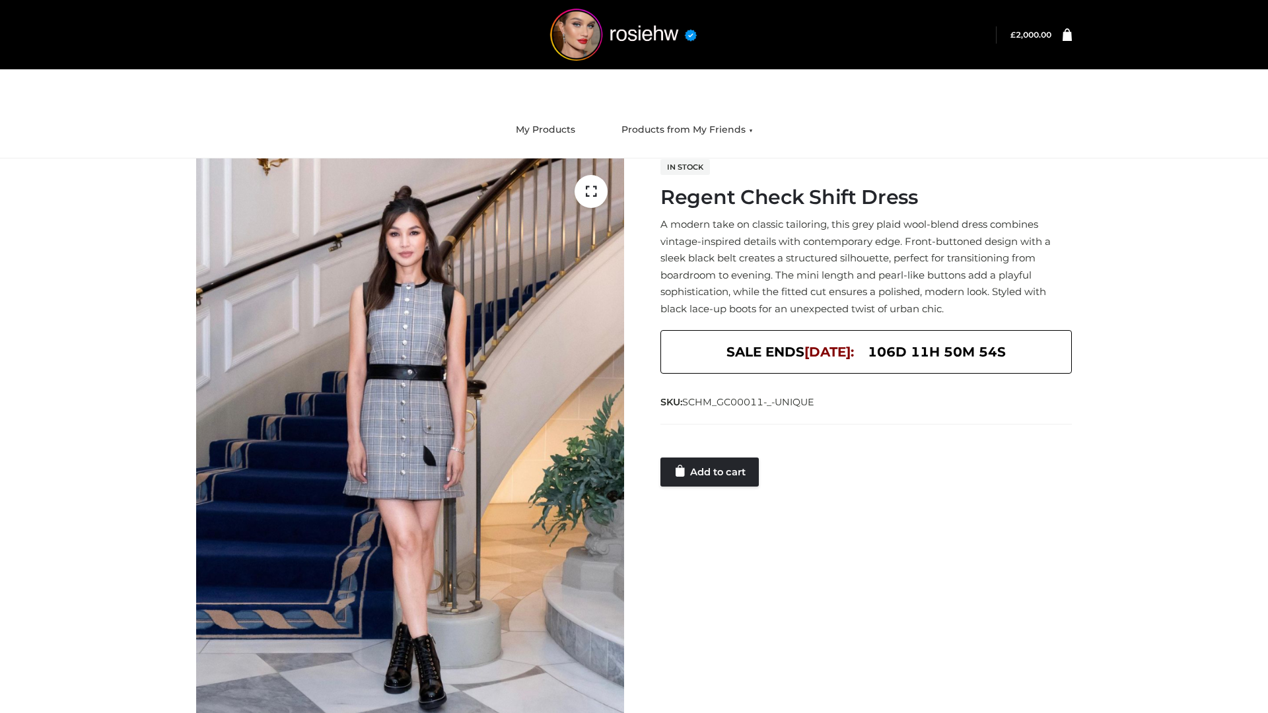 This screenshot has width=1268, height=713. I want to click on bdi: 2,000.00, so click(1031, 34).